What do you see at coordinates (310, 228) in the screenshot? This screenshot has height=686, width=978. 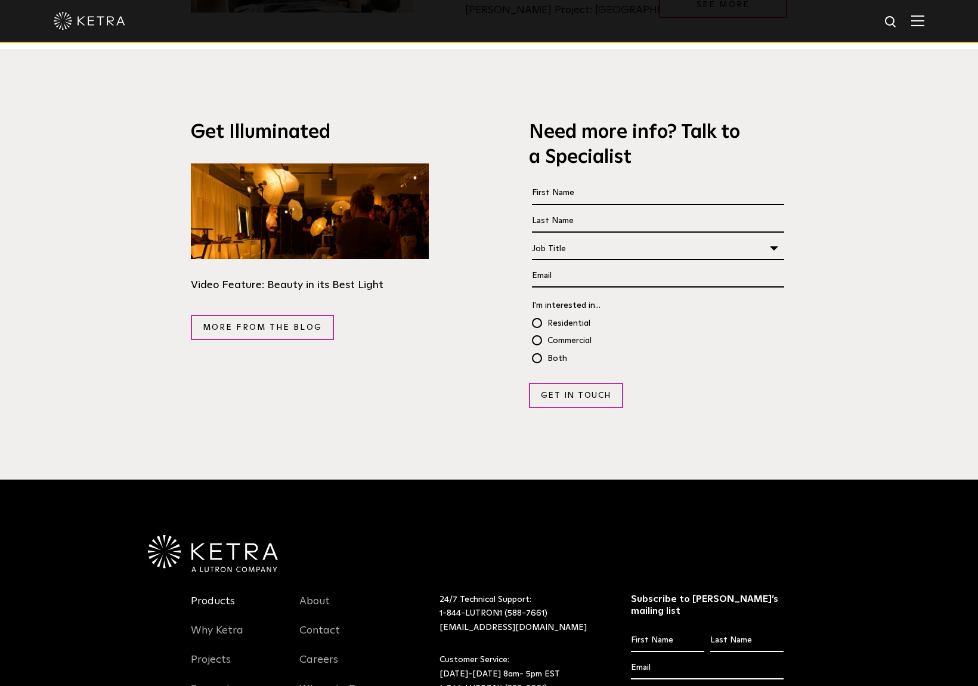 I see `a: Video Feature: Beauty in its Best Light` at bounding box center [310, 228].